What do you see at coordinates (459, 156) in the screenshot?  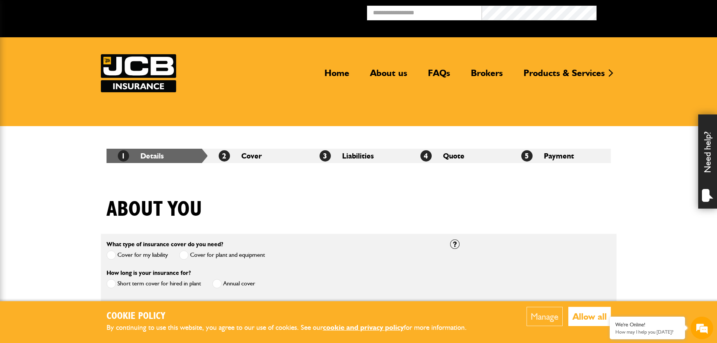 I see `li: Quote` at bounding box center [459, 156].